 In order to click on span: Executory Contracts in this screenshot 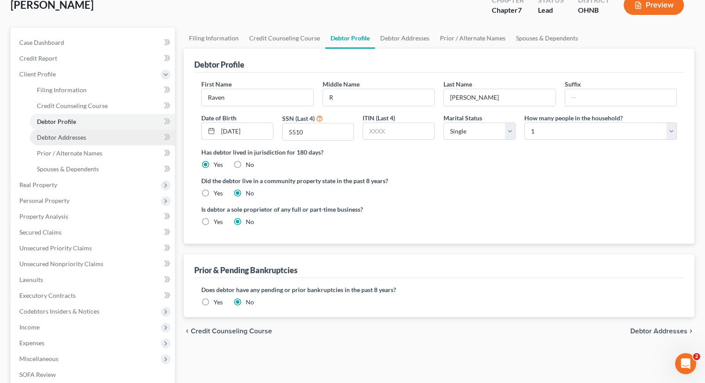, I will do `click(47, 296)`.